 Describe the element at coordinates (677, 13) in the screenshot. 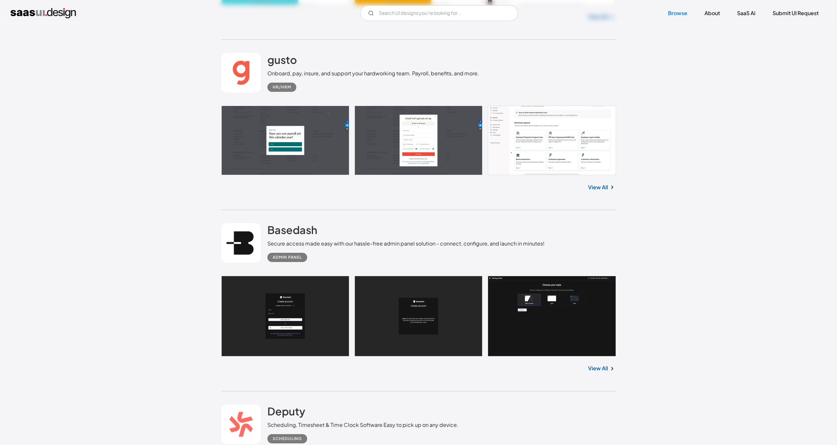

I see `a: Browse` at that location.